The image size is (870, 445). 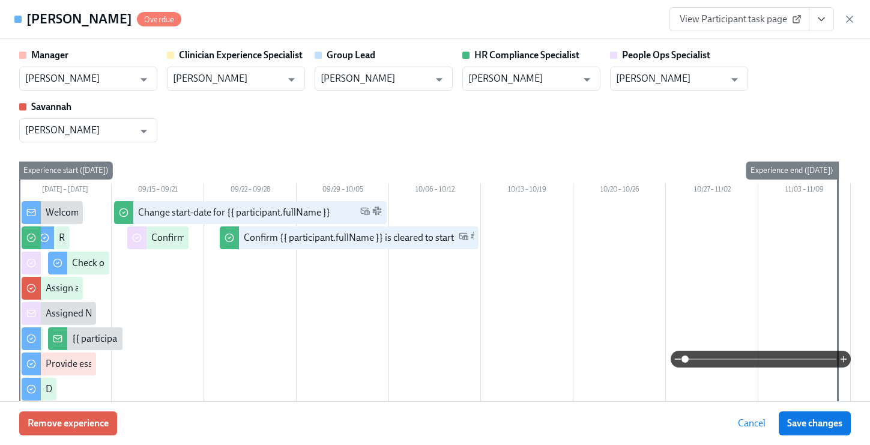 What do you see at coordinates (234, 213) in the screenshot?
I see `div: Change start-date for {{ participant.fullName }}` at bounding box center [234, 213].